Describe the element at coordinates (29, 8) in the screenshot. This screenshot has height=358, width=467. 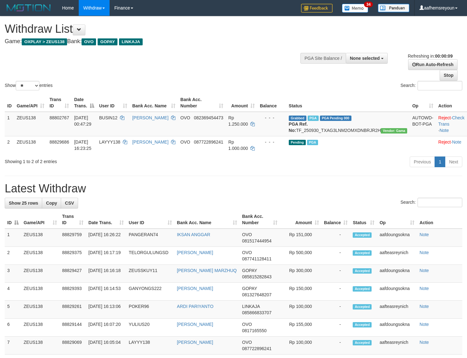
I see `img: MOTION_logo.png` at that location.